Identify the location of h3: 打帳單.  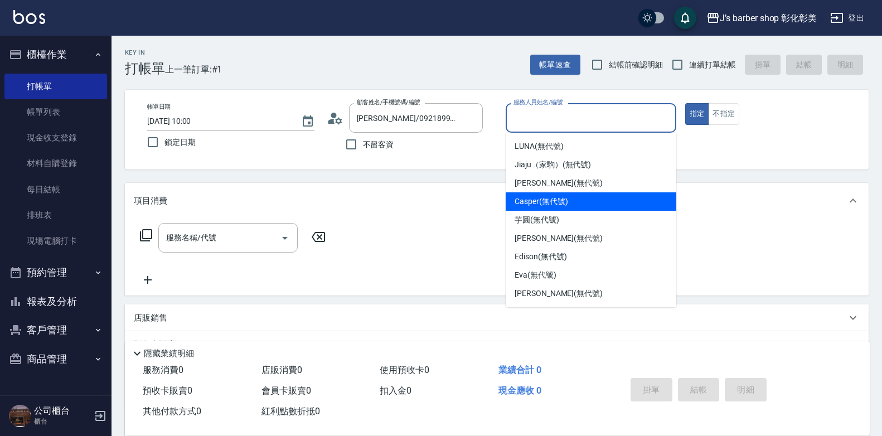
(145, 69).